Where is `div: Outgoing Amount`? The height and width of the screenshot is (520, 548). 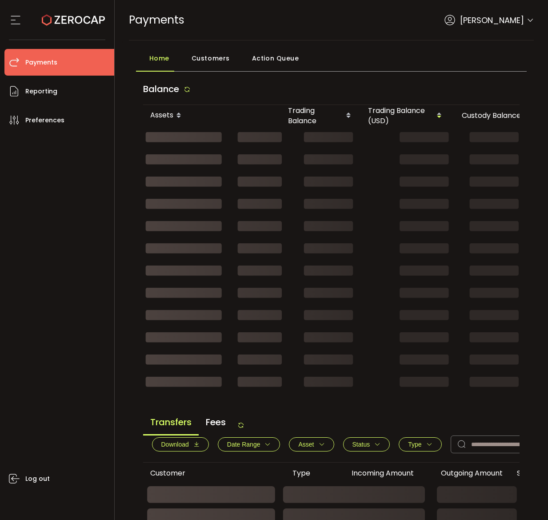 div: Outgoing Amount is located at coordinates (466, 473).